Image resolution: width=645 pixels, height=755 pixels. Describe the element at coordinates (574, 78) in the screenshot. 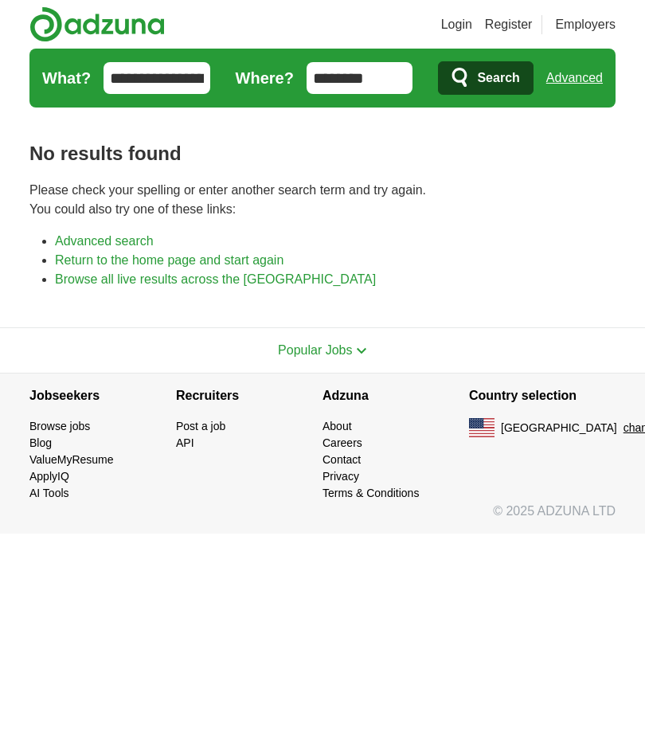

I see `a: Advanced` at that location.